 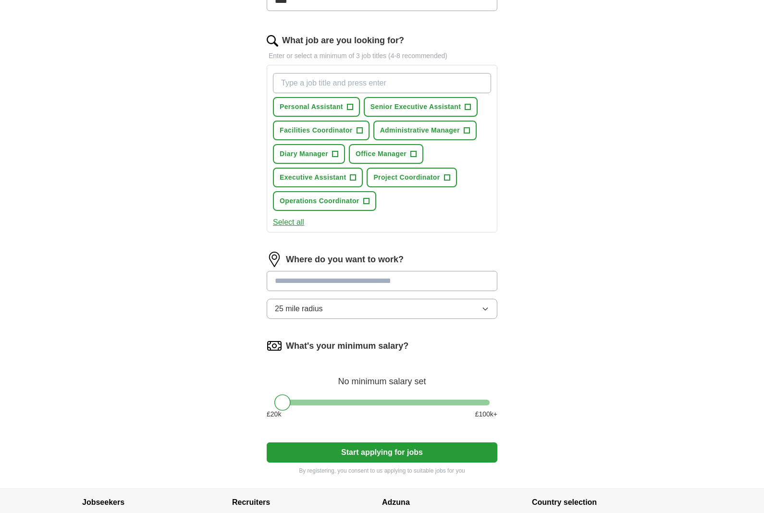 I want to click on img: location.png, so click(x=274, y=260).